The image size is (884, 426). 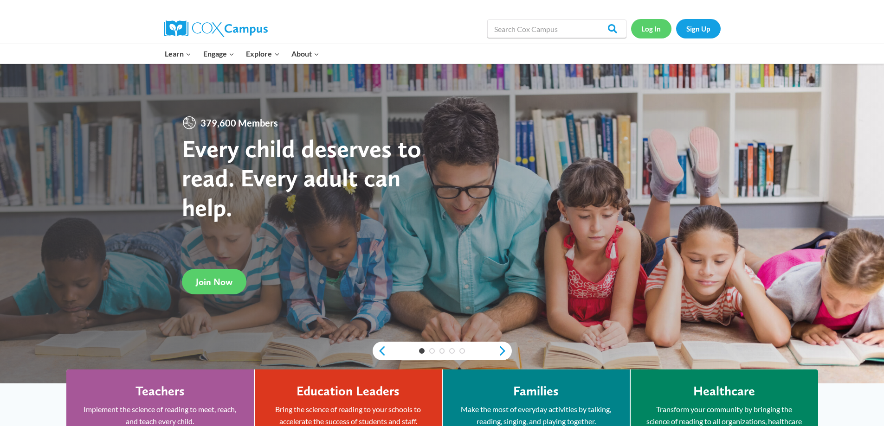 What do you see at coordinates (214, 282) in the screenshot?
I see `span: Join Now` at bounding box center [214, 282].